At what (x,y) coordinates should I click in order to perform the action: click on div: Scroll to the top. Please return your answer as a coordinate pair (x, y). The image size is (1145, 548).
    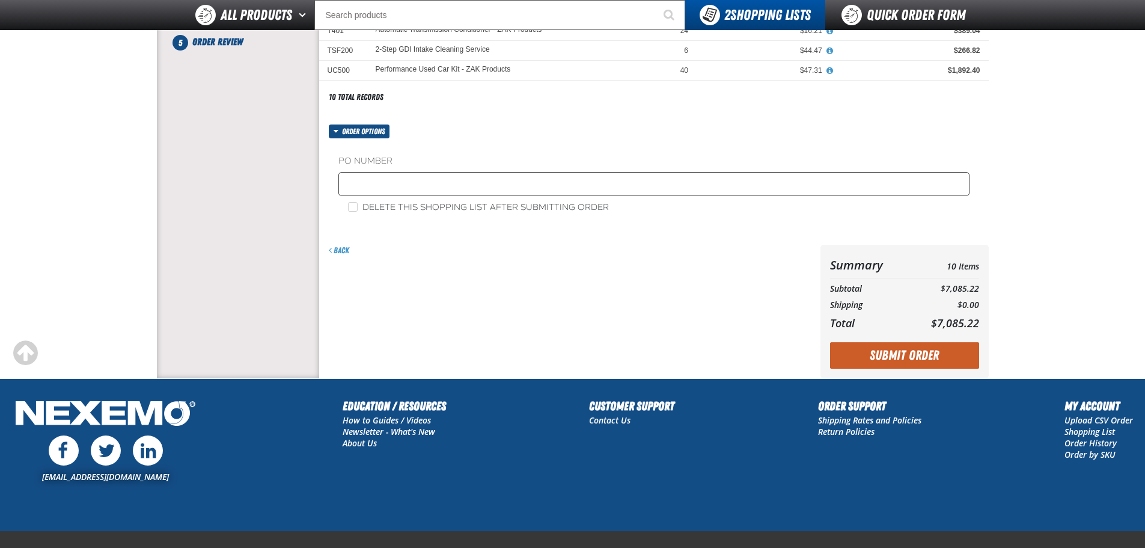
    Looking at the image, I should click on (25, 353).